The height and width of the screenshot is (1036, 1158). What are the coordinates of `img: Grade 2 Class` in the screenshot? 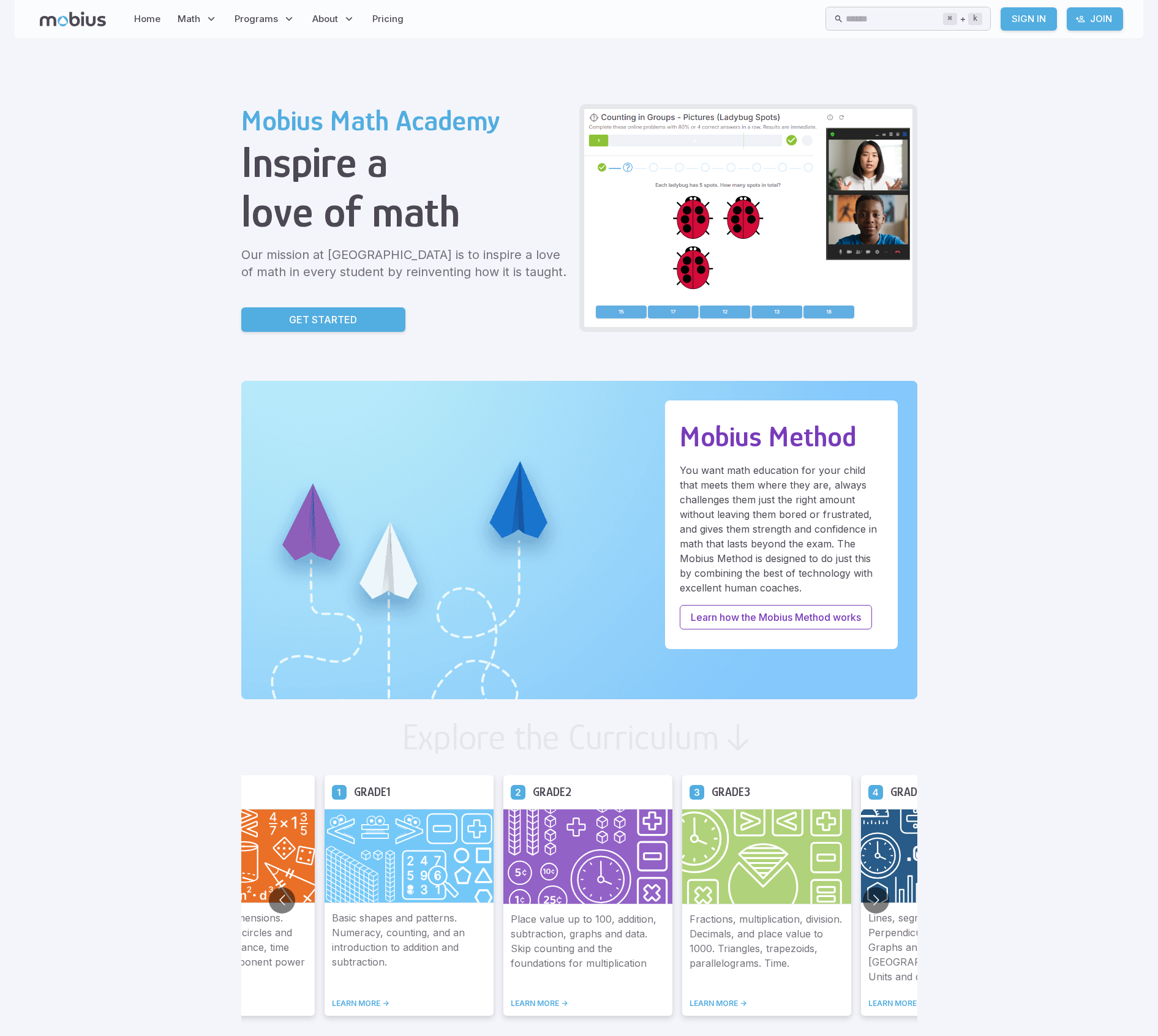 It's located at (748, 218).